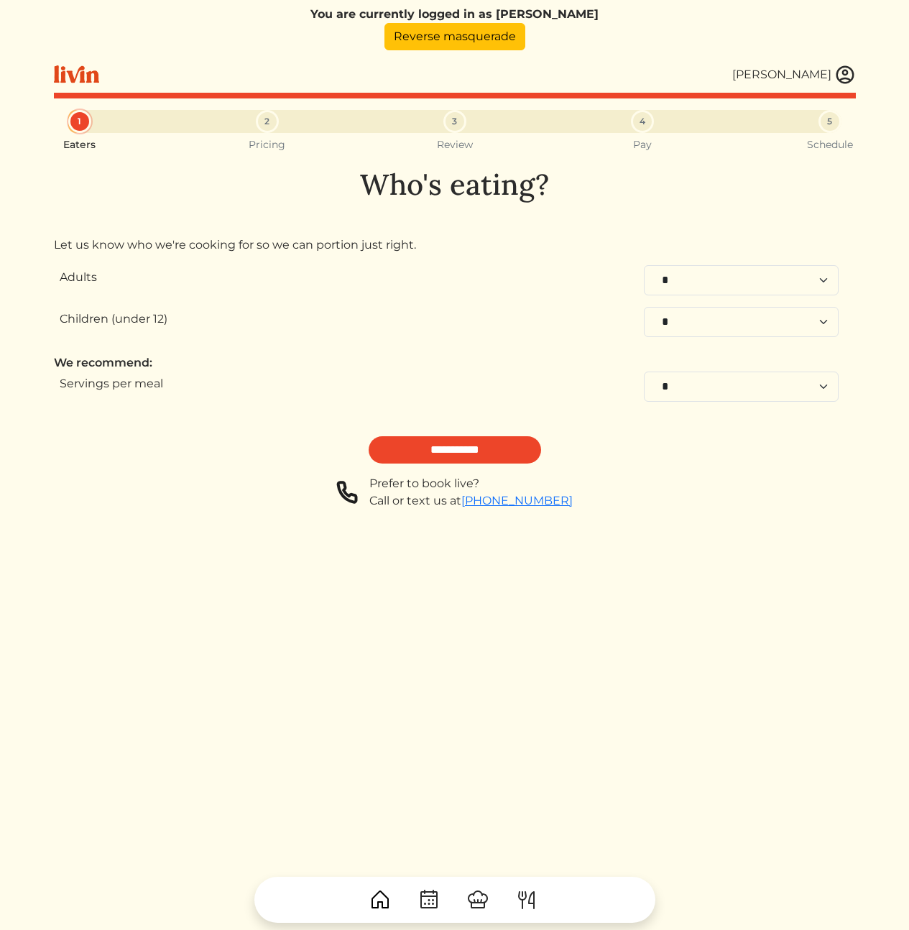  Describe the element at coordinates (347, 492) in the screenshot. I see `img: phone-a8f1853615f4955a6c6381654e1c0f7430ed919b147d78756318837811cda3a7.svg` at that location.